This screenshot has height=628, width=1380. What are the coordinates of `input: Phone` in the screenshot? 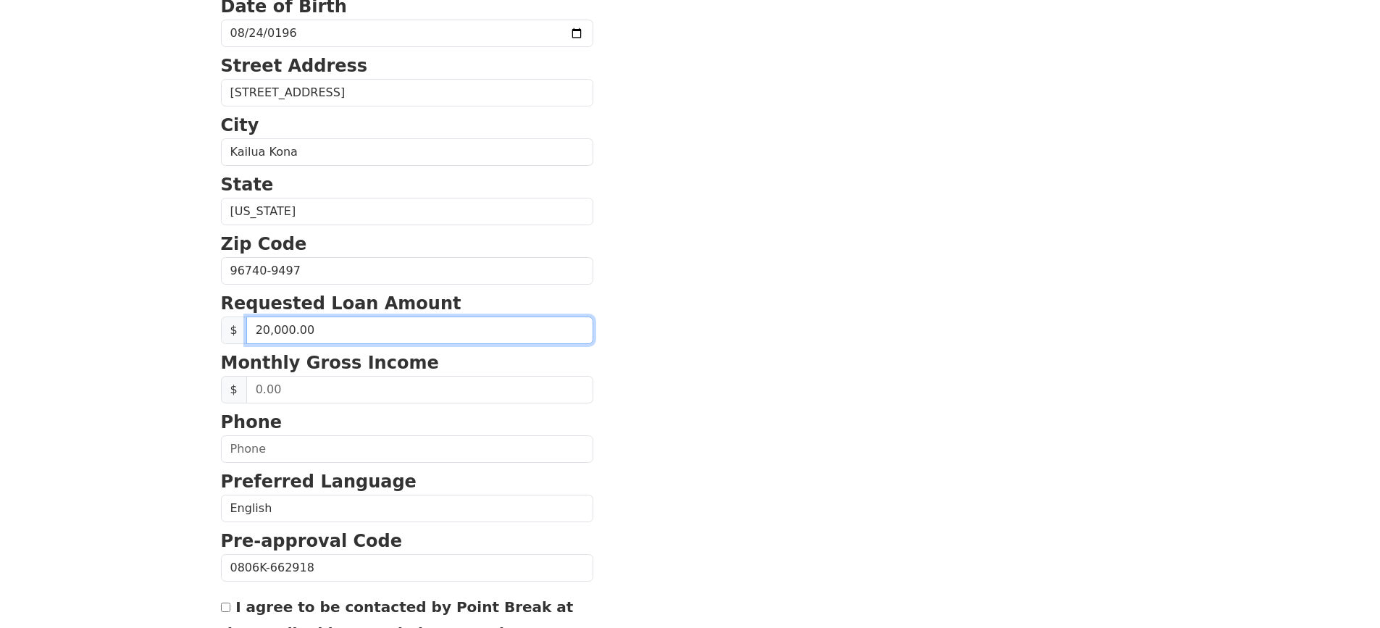 It's located at (407, 449).